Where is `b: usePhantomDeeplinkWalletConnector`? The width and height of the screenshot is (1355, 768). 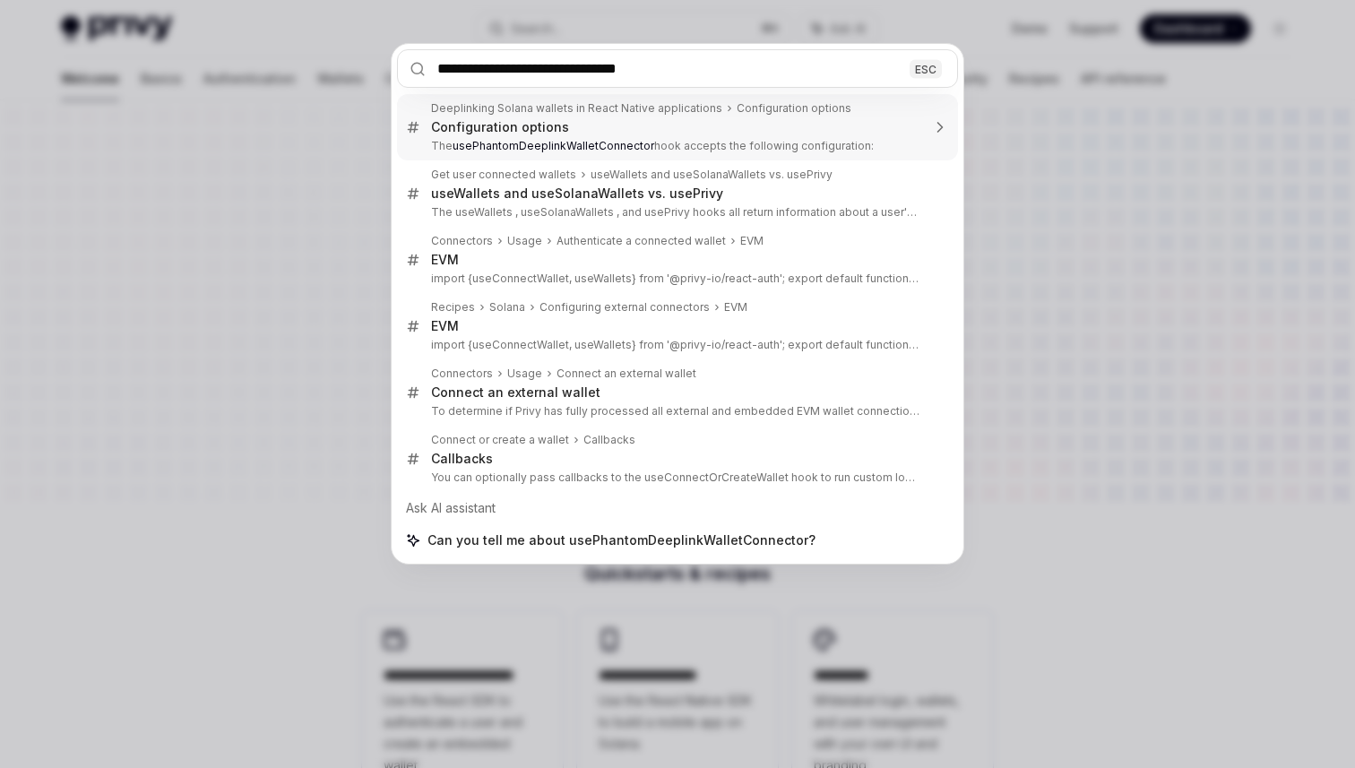
b: usePhantomDeeplinkWalletConnector is located at coordinates (553, 145).